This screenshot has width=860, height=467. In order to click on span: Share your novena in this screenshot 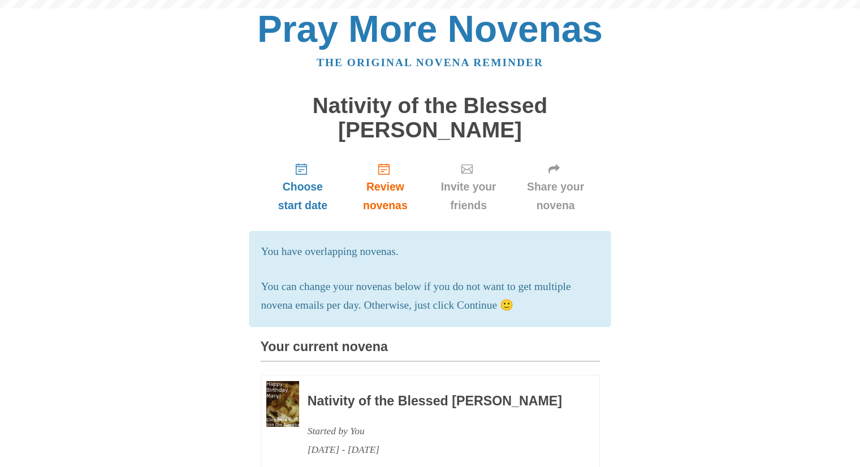, I will do `click(555, 196)`.